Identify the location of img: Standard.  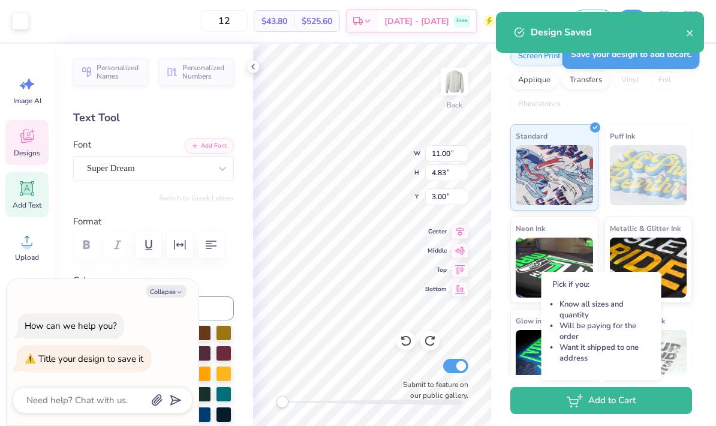
(554, 175).